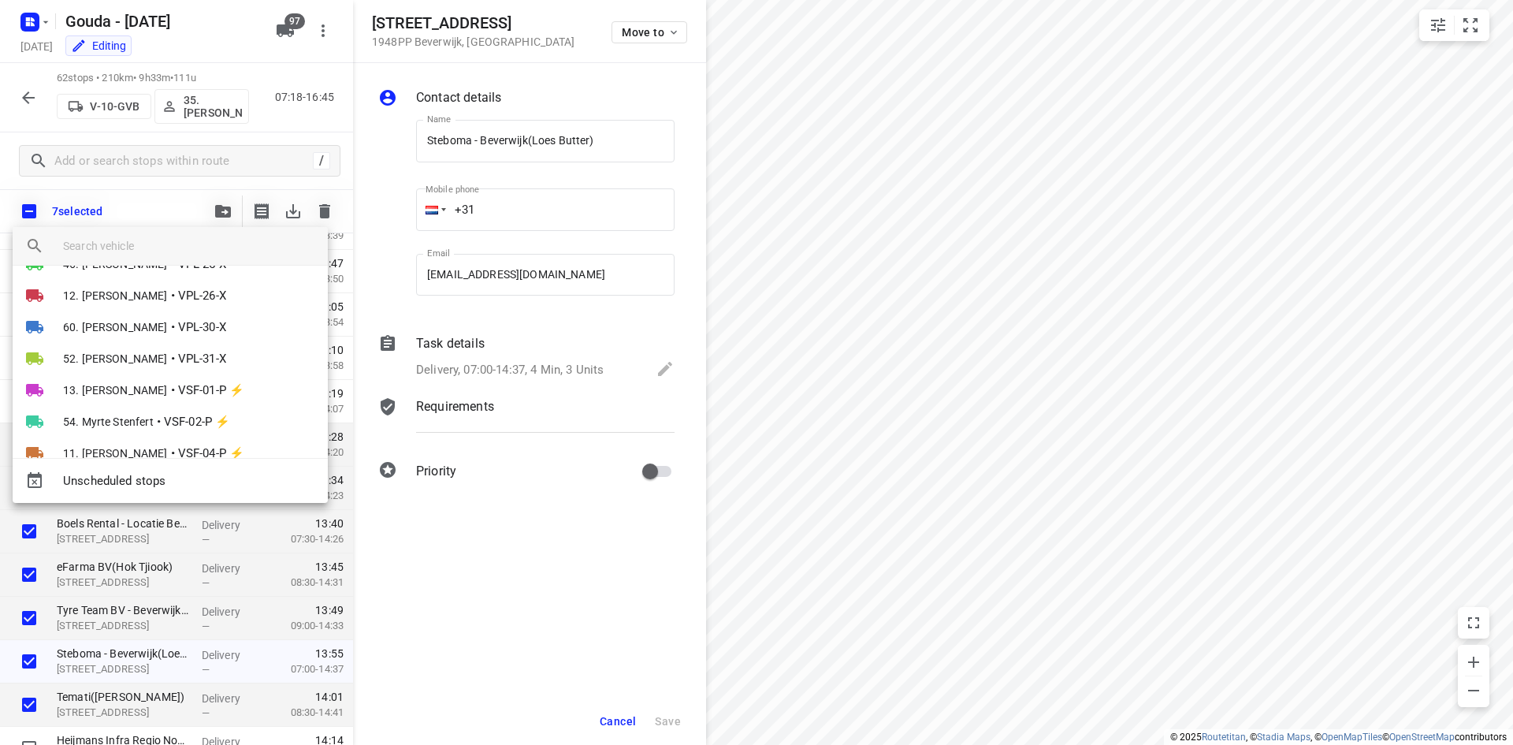 Image resolution: width=1513 pixels, height=745 pixels. Describe the element at coordinates (211, 390) in the screenshot. I see `span: VSF-01-P ⚡` at that location.